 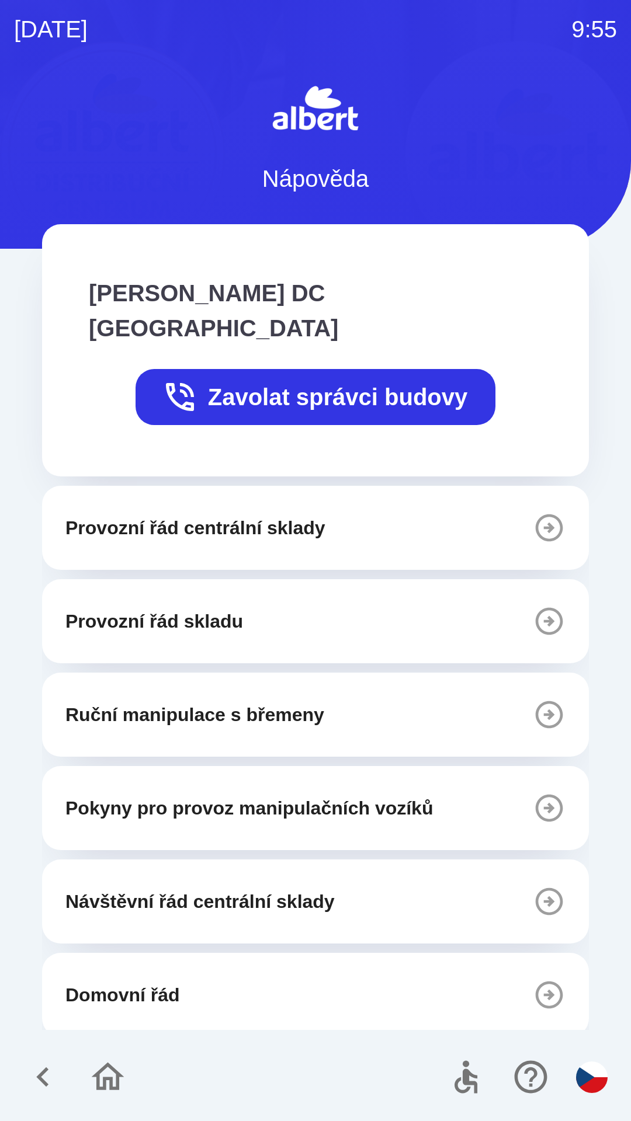 I want to click on button: Domovní řád, so click(x=315, y=995).